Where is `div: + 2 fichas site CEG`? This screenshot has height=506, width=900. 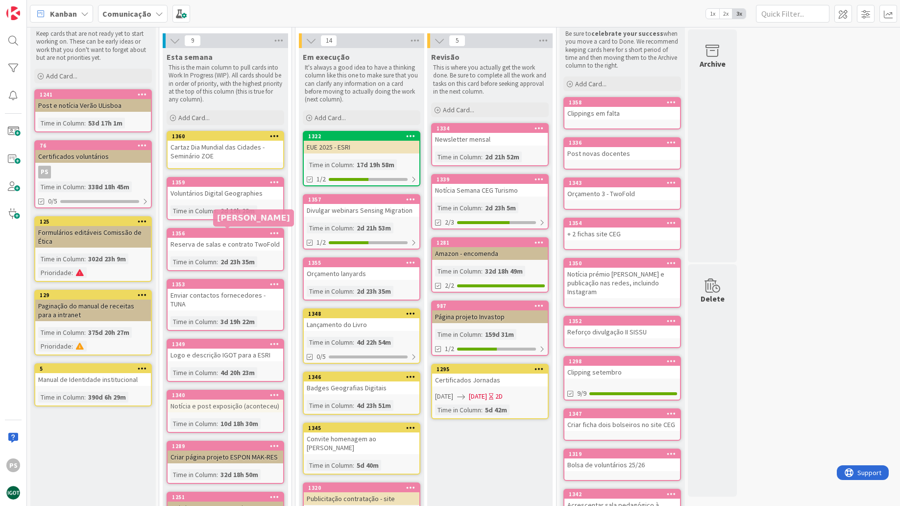
div: + 2 fichas site CEG is located at coordinates (622, 234).